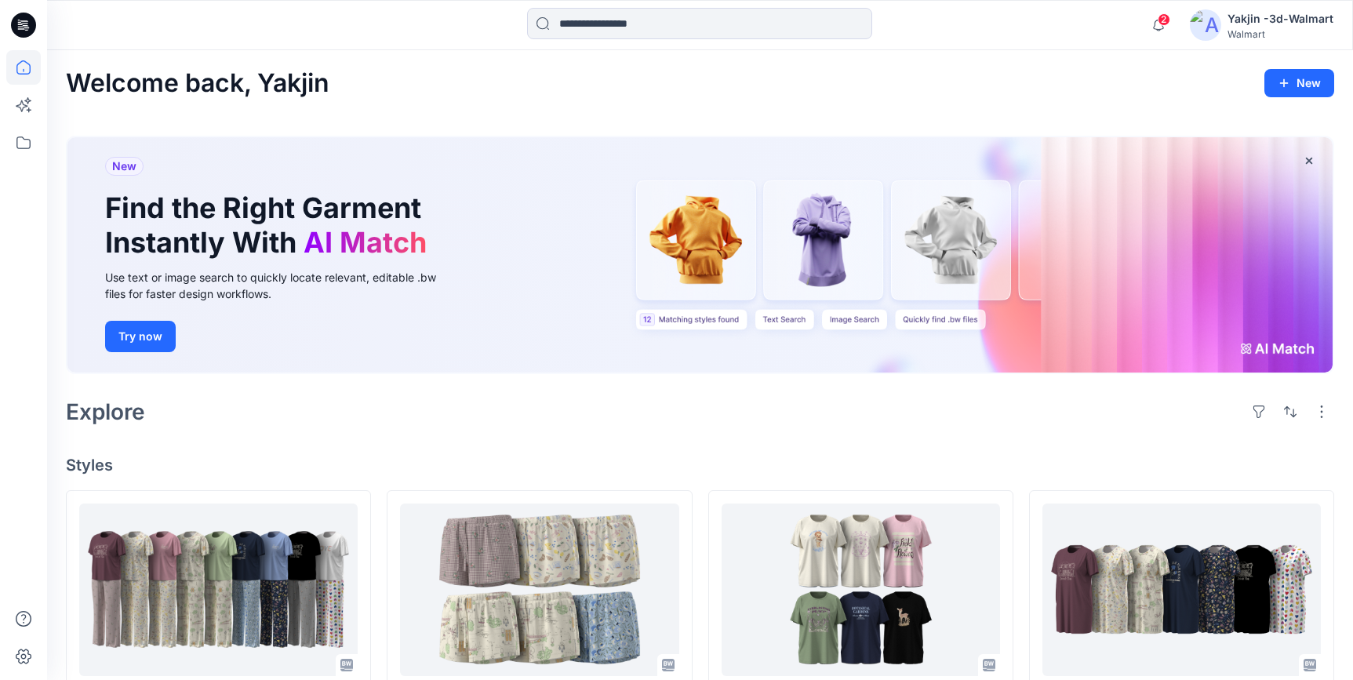  Describe the element at coordinates (700, 465) in the screenshot. I see `h4: Styles` at that location.